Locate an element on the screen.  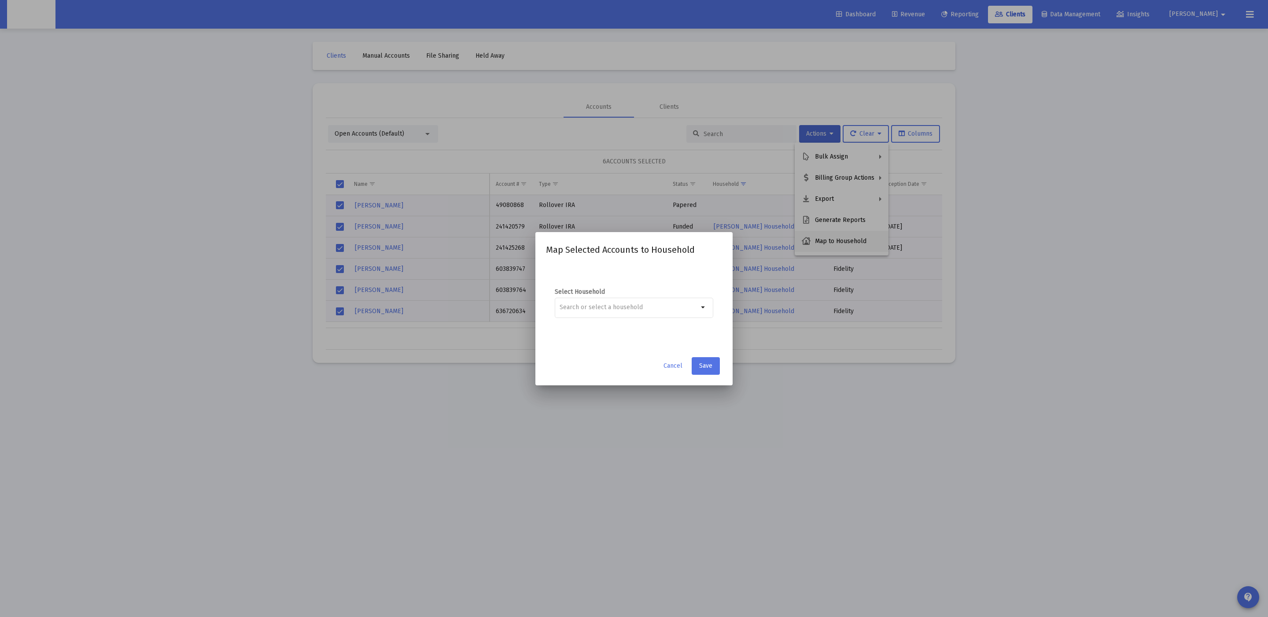
span: Save is located at coordinates (706, 365).